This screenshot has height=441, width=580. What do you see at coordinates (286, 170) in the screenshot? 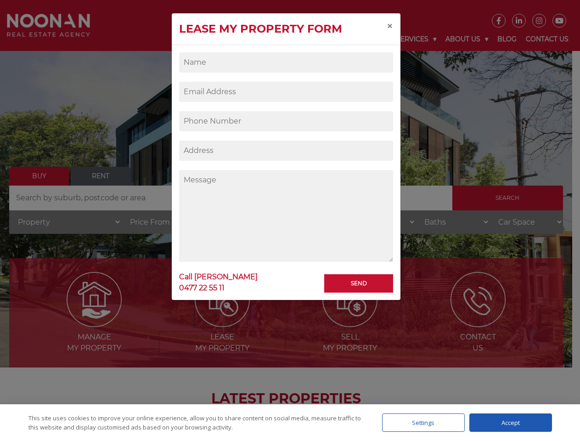
I see `form: Contact form` at bounding box center [286, 170].